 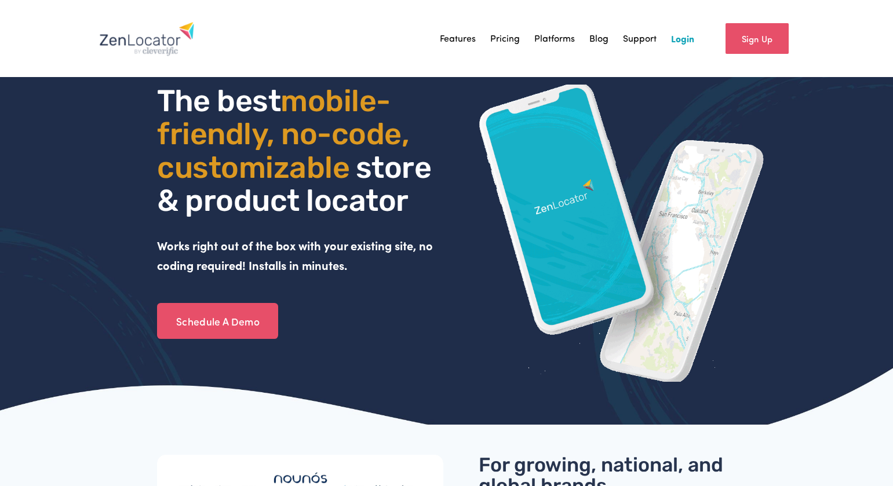 I want to click on span: store & product locator, so click(x=297, y=184).